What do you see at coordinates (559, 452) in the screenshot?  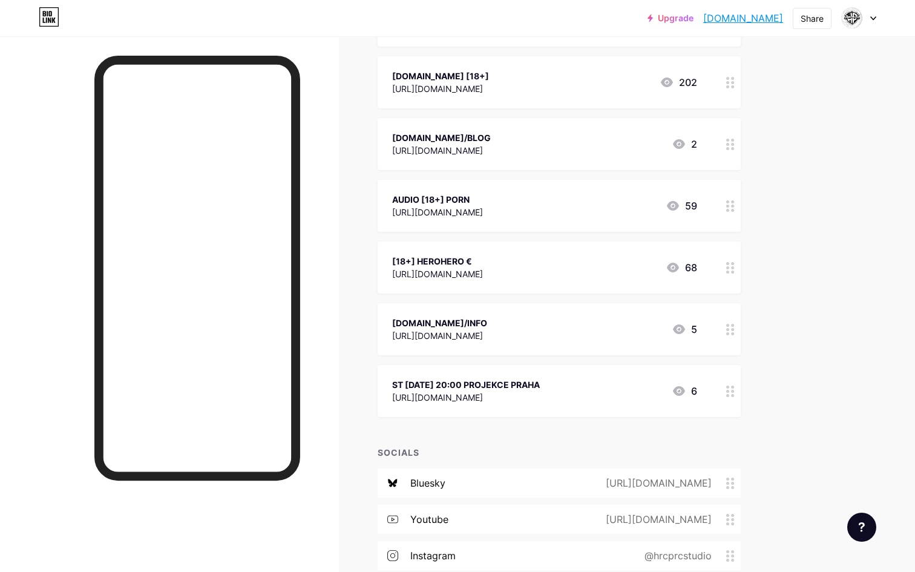 I see `div: SOCIALS` at bounding box center [559, 452].